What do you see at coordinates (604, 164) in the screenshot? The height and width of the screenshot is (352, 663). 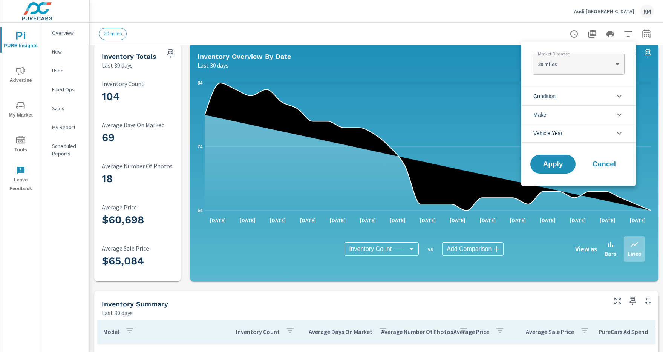 I see `span: Cancel` at bounding box center [604, 164].